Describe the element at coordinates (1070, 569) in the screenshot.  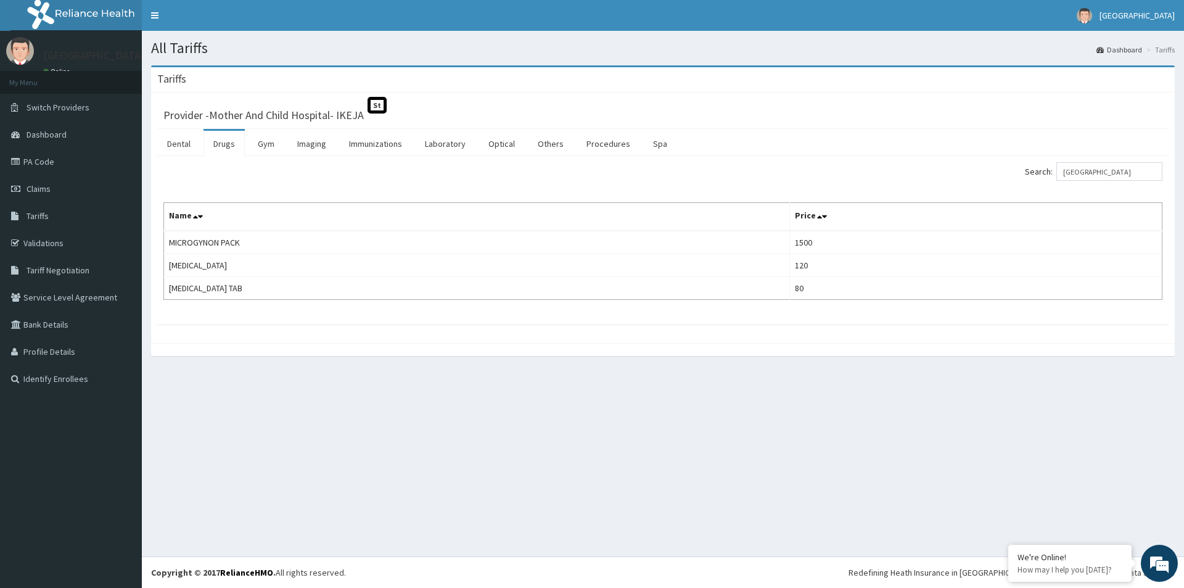
I see `p: How may I help you today?` at that location.